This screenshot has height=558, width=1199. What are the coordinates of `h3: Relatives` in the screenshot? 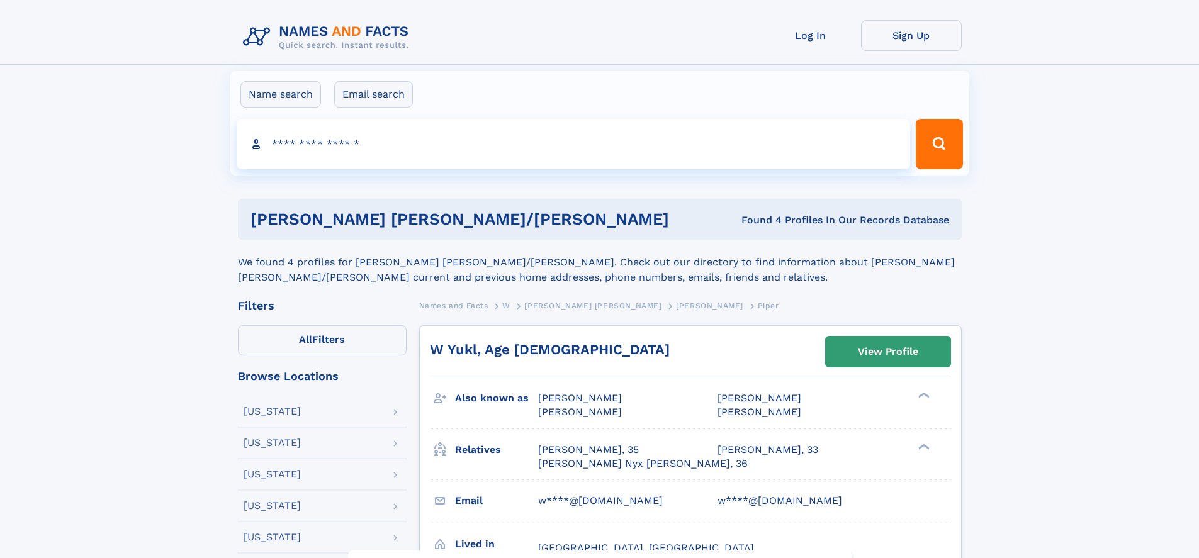 It's located at (497, 450).